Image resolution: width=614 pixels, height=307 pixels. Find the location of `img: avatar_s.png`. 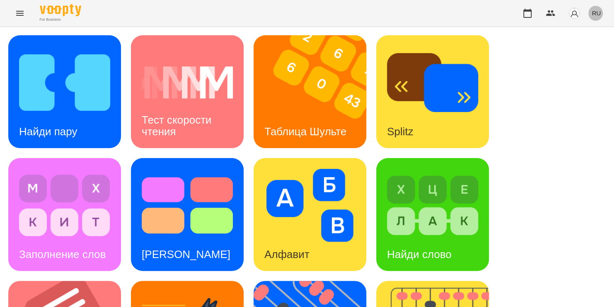

img: avatar_s.png is located at coordinates (575, 13).